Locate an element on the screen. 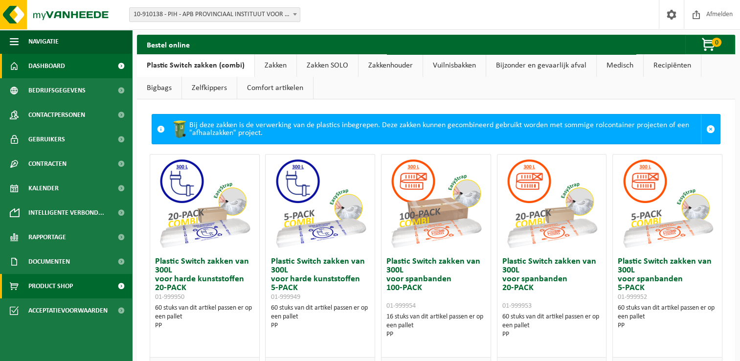 The image size is (740, 361). span: Product Shop is located at coordinates (50, 286).